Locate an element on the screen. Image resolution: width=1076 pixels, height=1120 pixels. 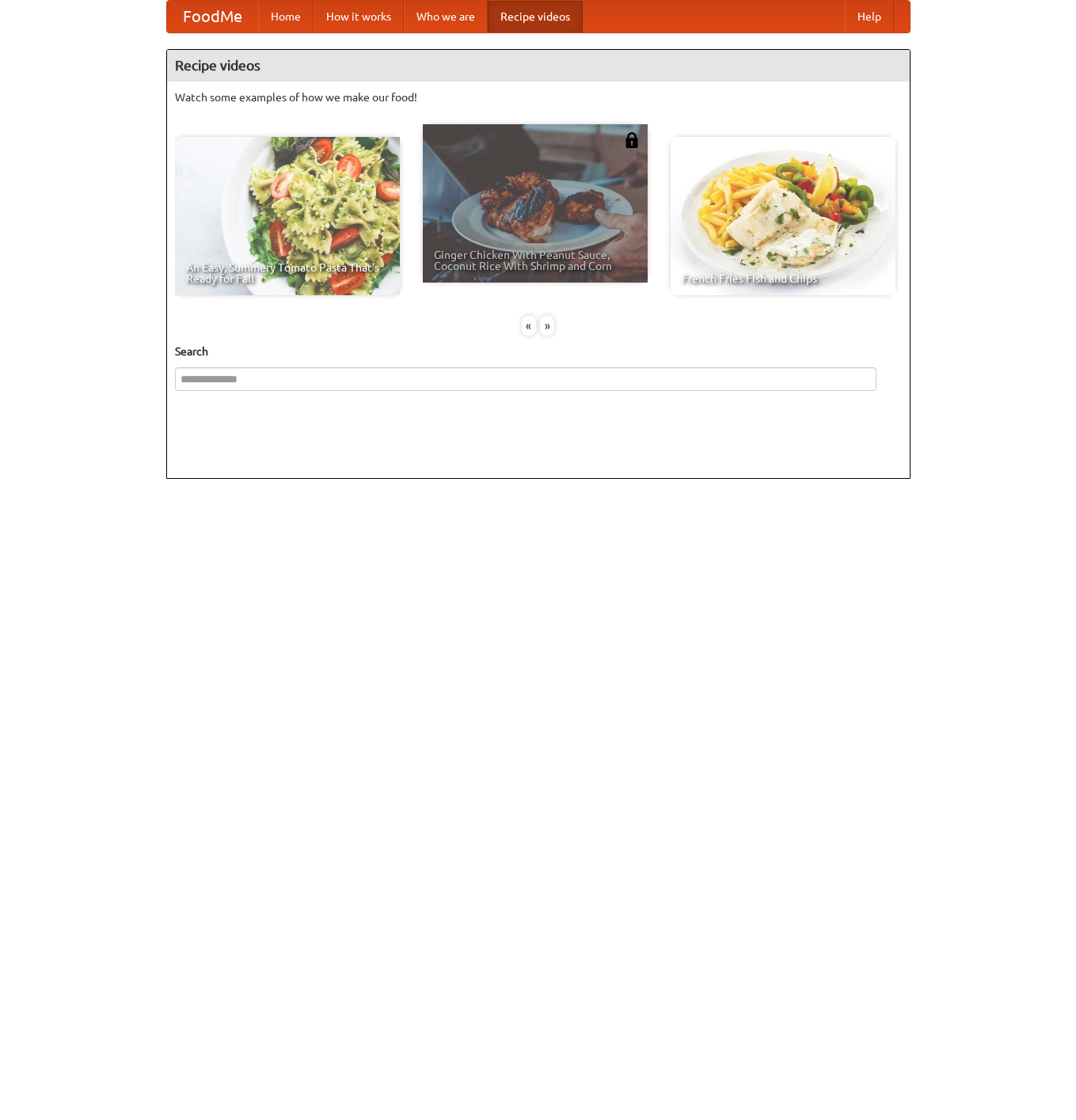
p: Watch some examples of how we make our food! is located at coordinates (538, 98).